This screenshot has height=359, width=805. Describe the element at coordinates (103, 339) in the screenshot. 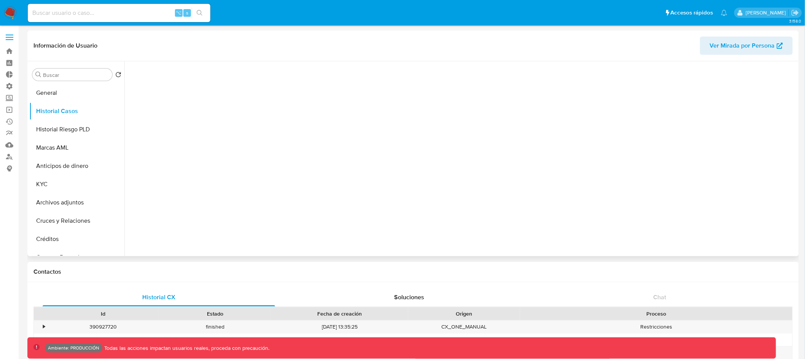

I see `div: 388116399` at that location.